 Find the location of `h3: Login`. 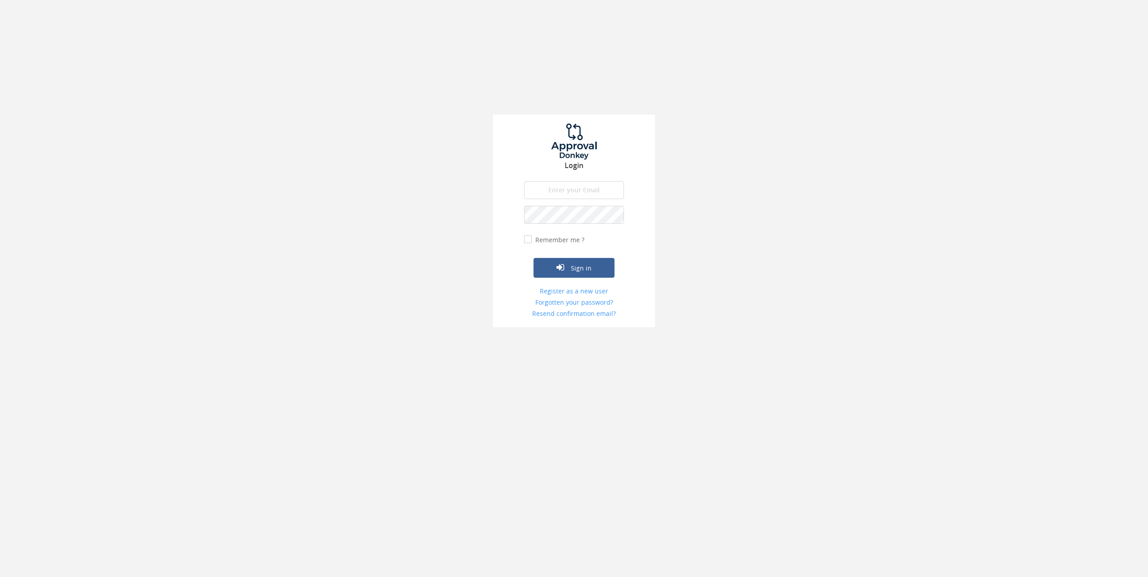

h3: Login is located at coordinates (574, 166).